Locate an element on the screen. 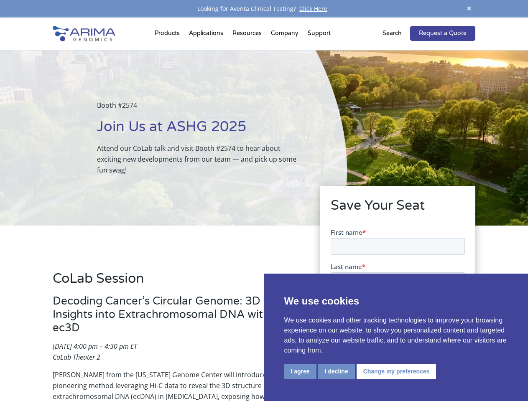  p: We use cookies and other tracking technologies to improve your browsing experience on our website... is located at coordinates (396, 336).